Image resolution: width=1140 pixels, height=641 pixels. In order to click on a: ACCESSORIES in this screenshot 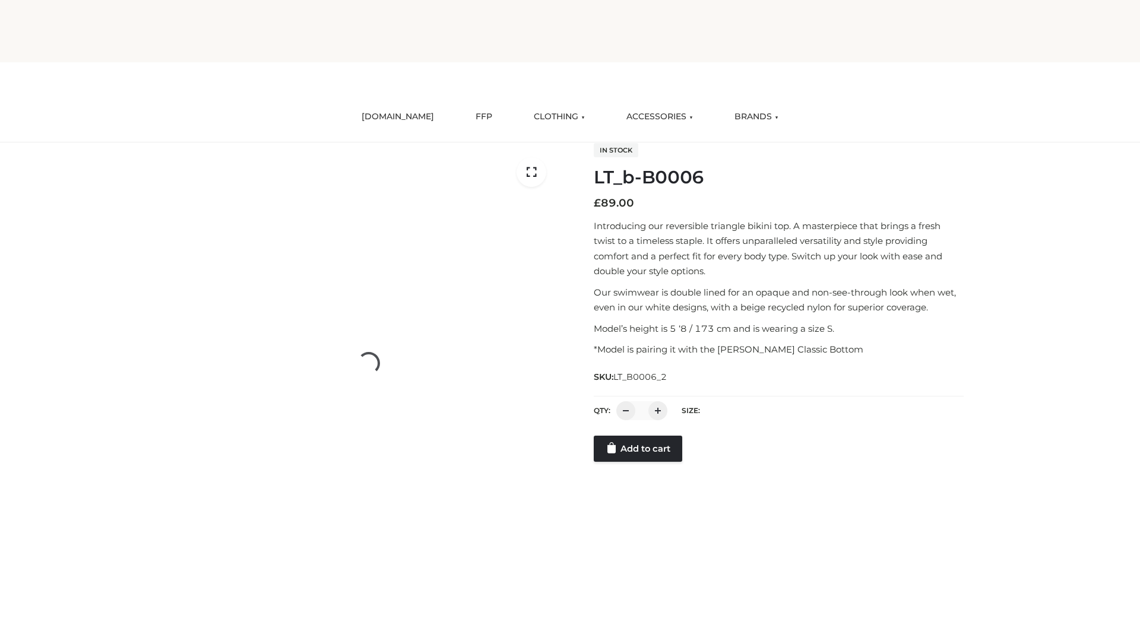, I will do `click(659, 117)`.